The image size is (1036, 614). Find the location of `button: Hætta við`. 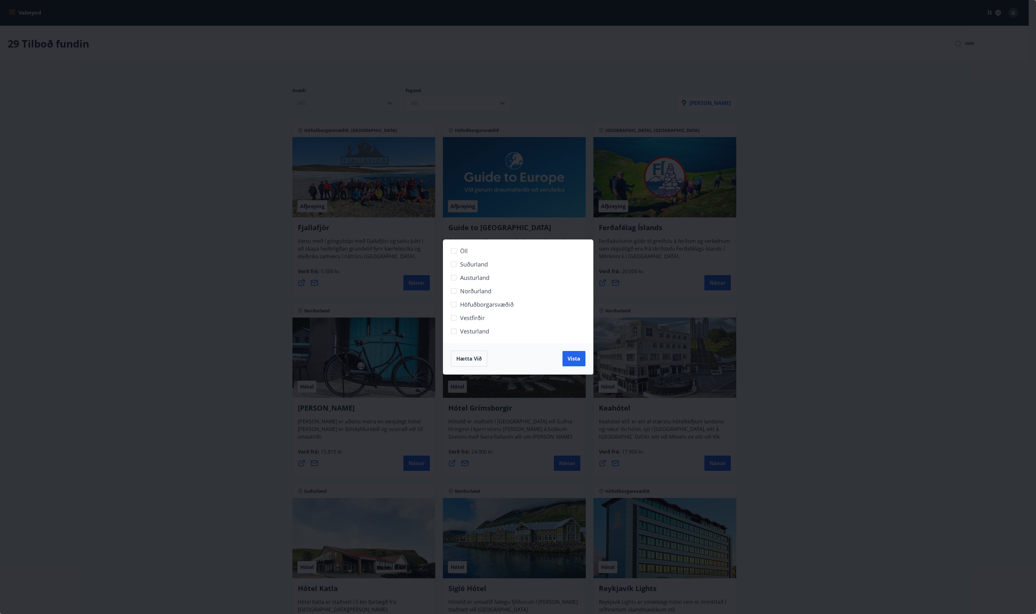

button: Hætta við is located at coordinates (469, 359).